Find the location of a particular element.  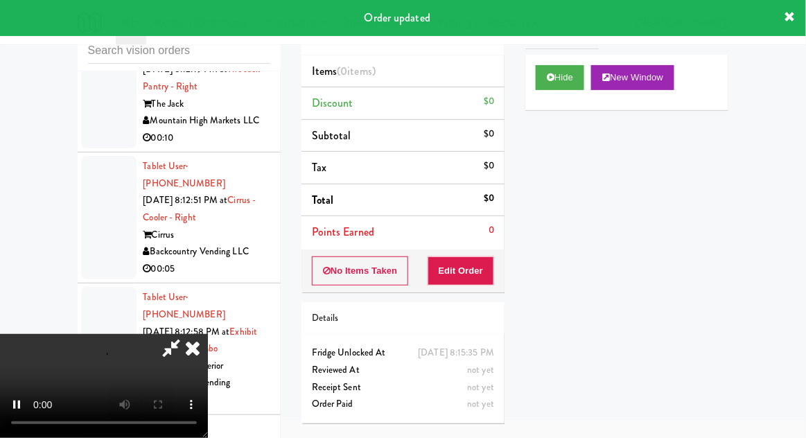

a: The Jack - Pantry - Right is located at coordinates (204, 78).